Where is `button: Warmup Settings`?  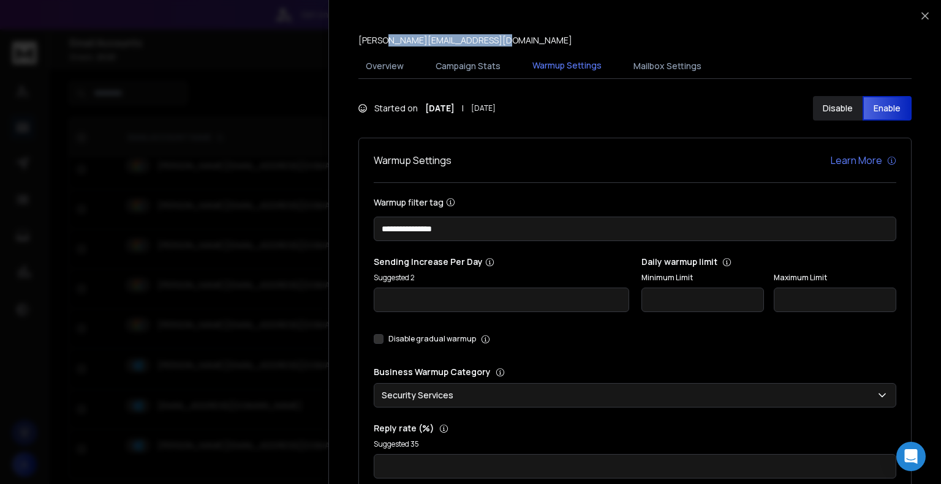 button: Warmup Settings is located at coordinates (566, 66).